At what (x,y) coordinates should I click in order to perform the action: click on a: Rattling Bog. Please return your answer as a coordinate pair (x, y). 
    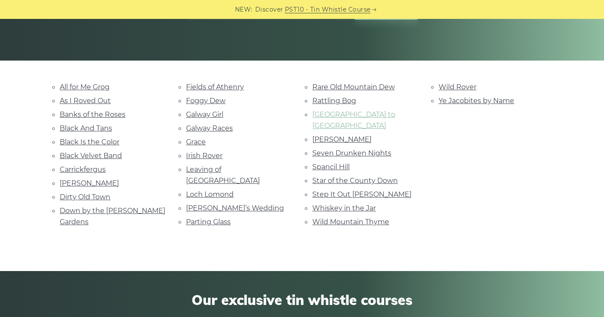
    Looking at the image, I should click on (334, 101).